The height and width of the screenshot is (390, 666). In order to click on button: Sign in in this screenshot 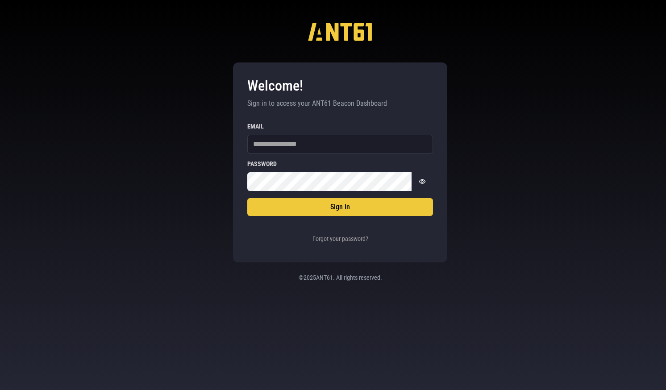, I will do `click(340, 207)`.